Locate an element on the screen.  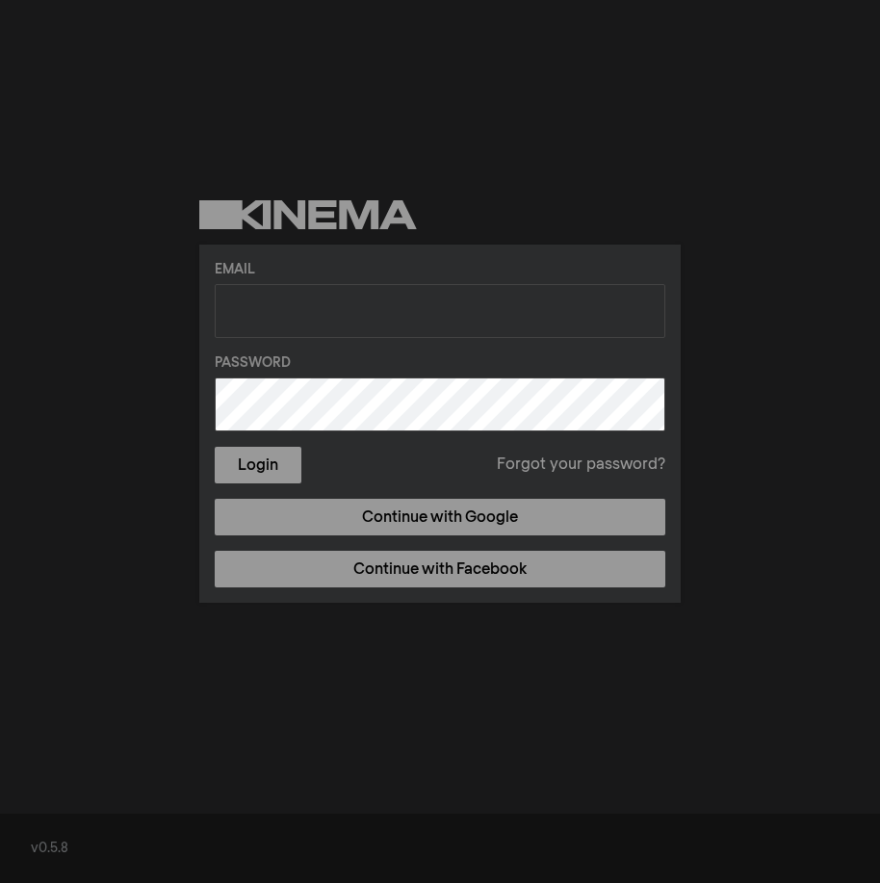
button: Login is located at coordinates (258, 465).